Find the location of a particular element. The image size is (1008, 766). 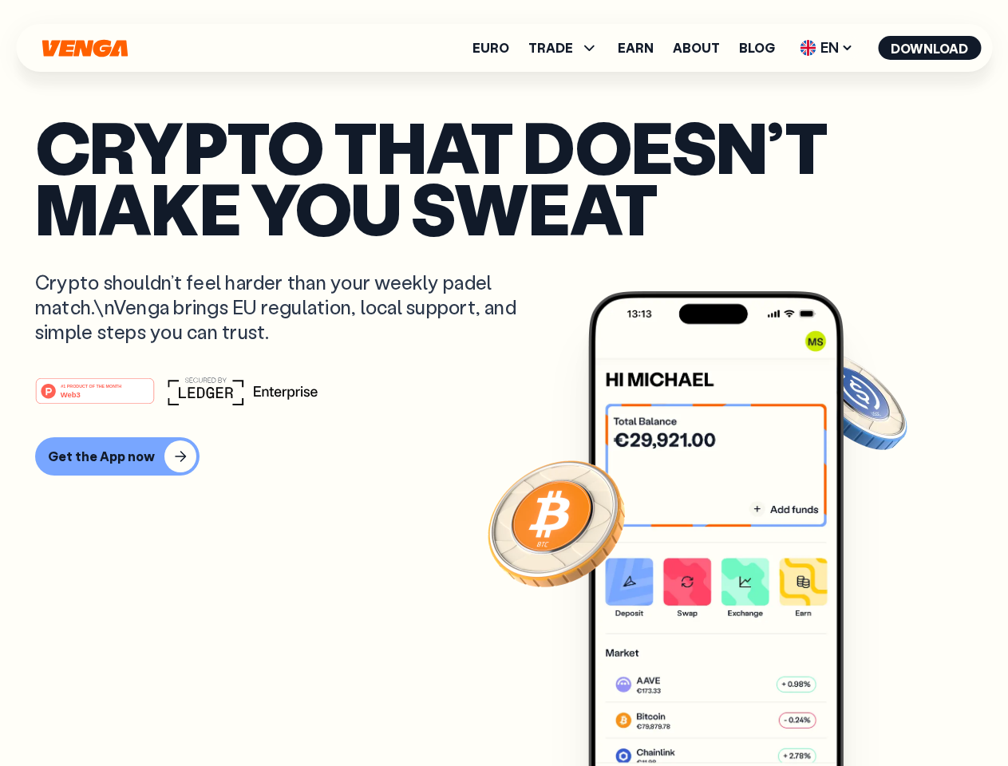

img: flag-uk is located at coordinates (807, 48).